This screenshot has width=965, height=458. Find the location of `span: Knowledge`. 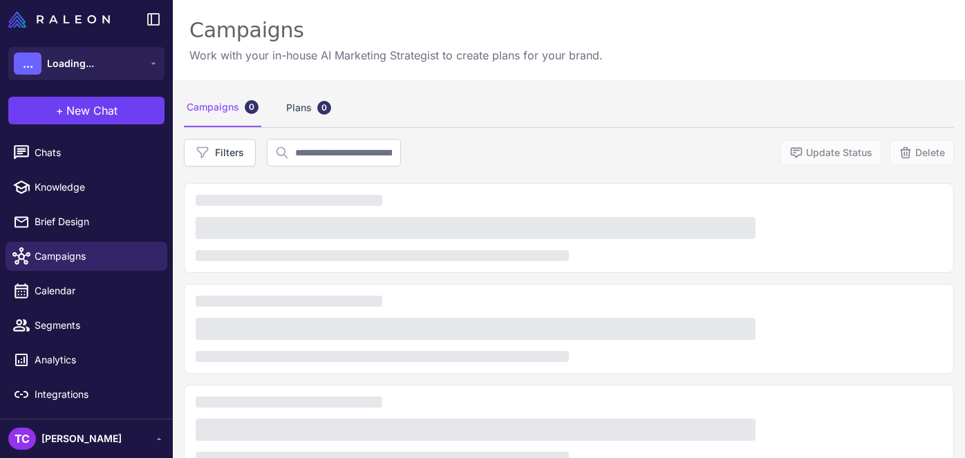

span: Knowledge is located at coordinates (95, 187).